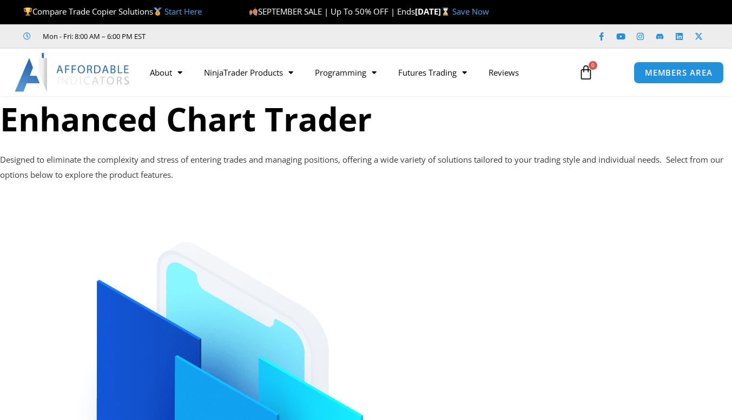 The width and height of the screenshot is (732, 420). I want to click on span: Mon - Fri: 8:00 AM – 6:00 PM EST, so click(93, 36).